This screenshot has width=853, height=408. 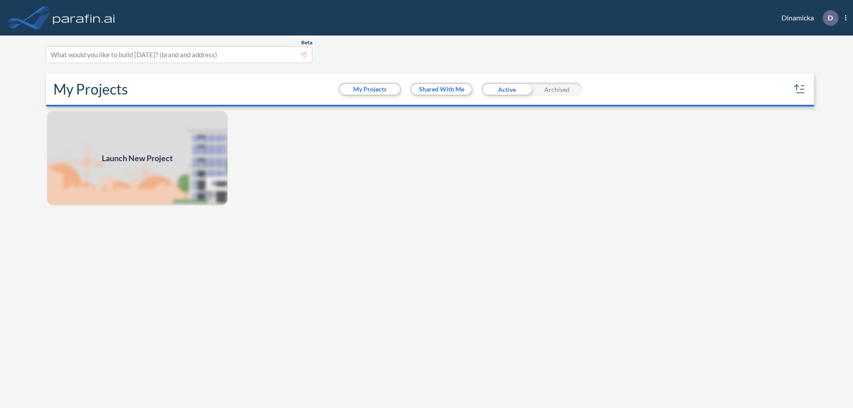 I want to click on div: Archived, so click(x=557, y=89).